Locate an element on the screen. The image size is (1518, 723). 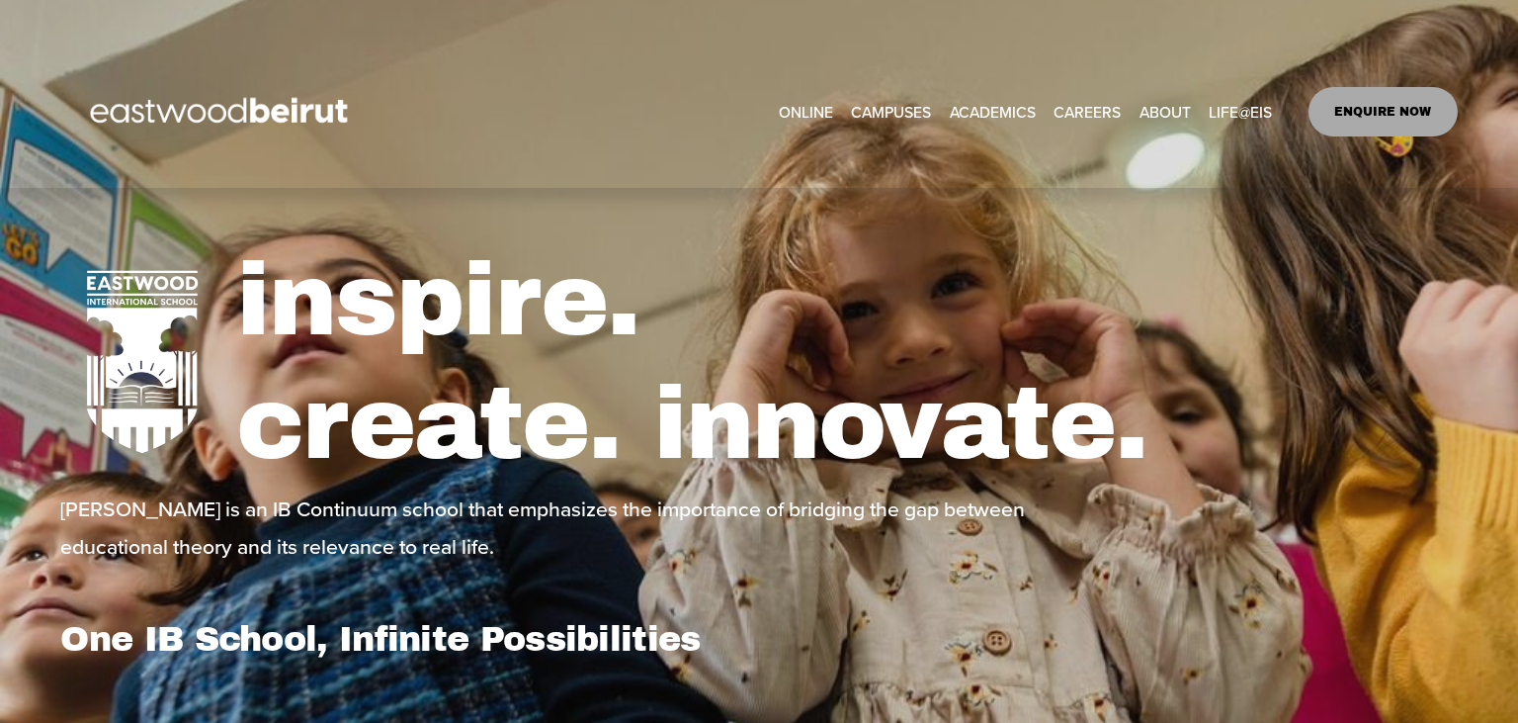
span: ABOUT is located at coordinates (1165, 112).